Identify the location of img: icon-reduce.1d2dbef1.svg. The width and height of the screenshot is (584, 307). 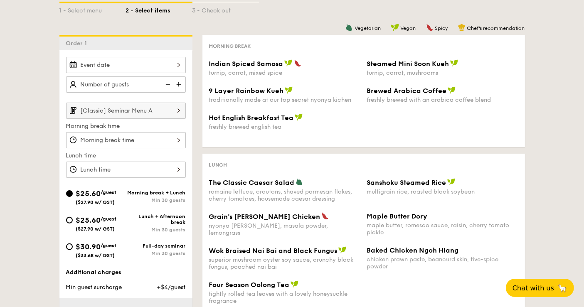
(167, 84).